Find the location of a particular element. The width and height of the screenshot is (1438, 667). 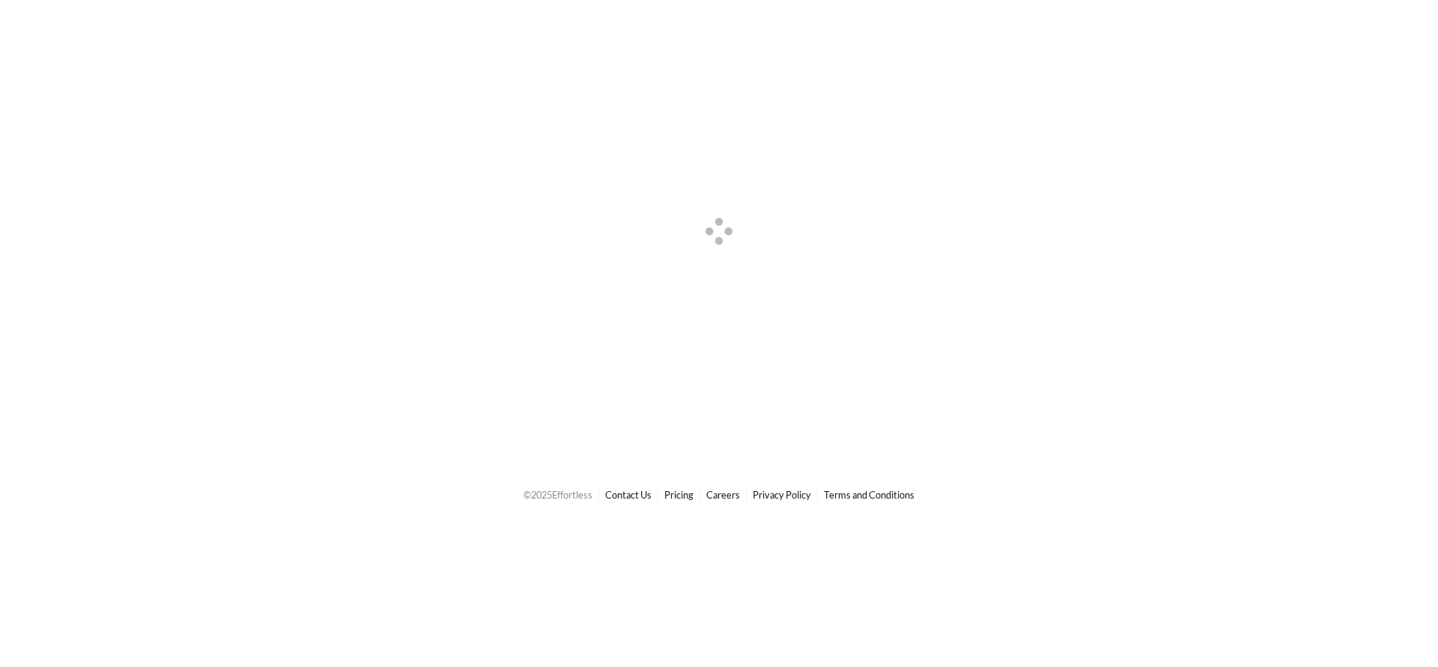

a: Privacy Policy is located at coordinates (782, 495).